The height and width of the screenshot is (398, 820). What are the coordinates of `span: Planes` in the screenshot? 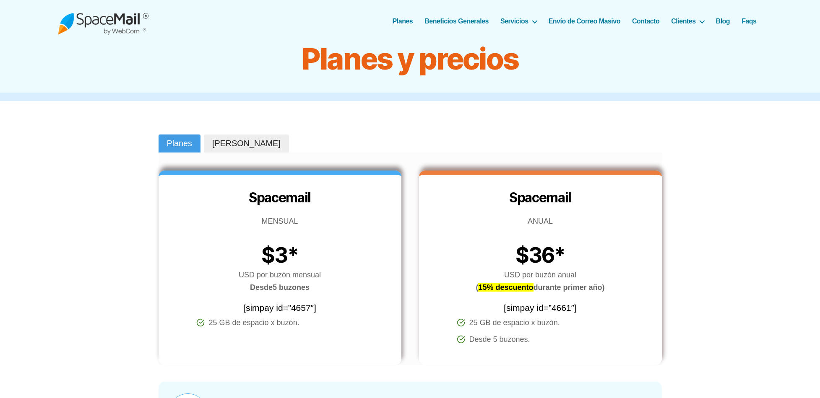 It's located at (180, 144).